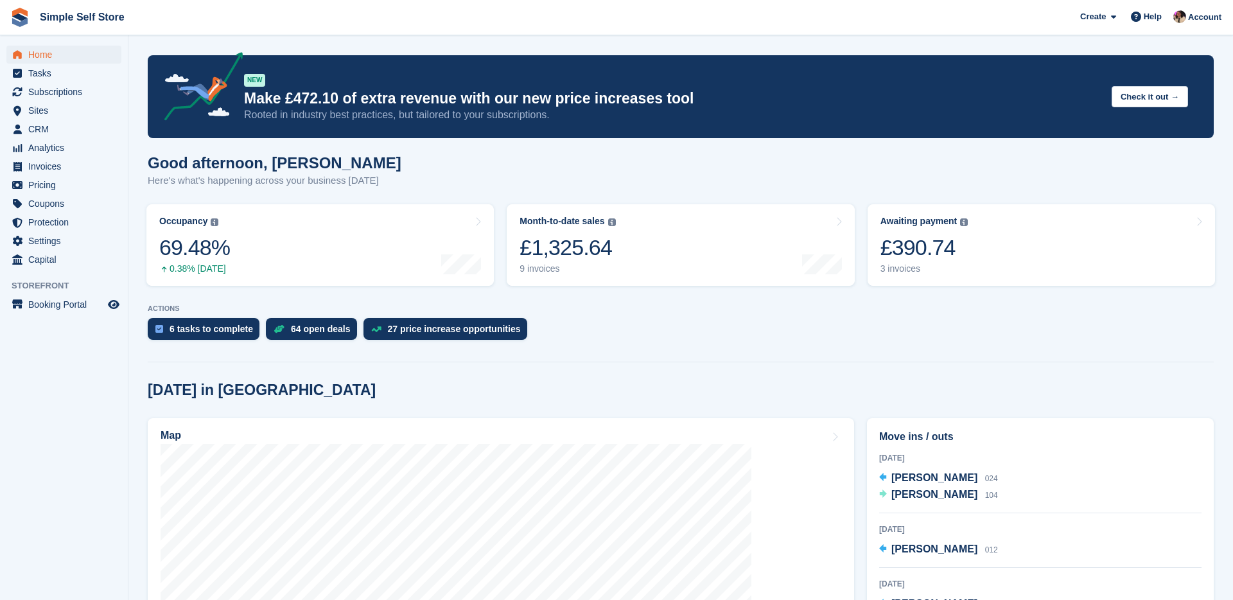 Image resolution: width=1233 pixels, height=600 pixels. I want to click on p: Rooted in industry best practices, but tailored to your subscriptions., so click(672, 115).